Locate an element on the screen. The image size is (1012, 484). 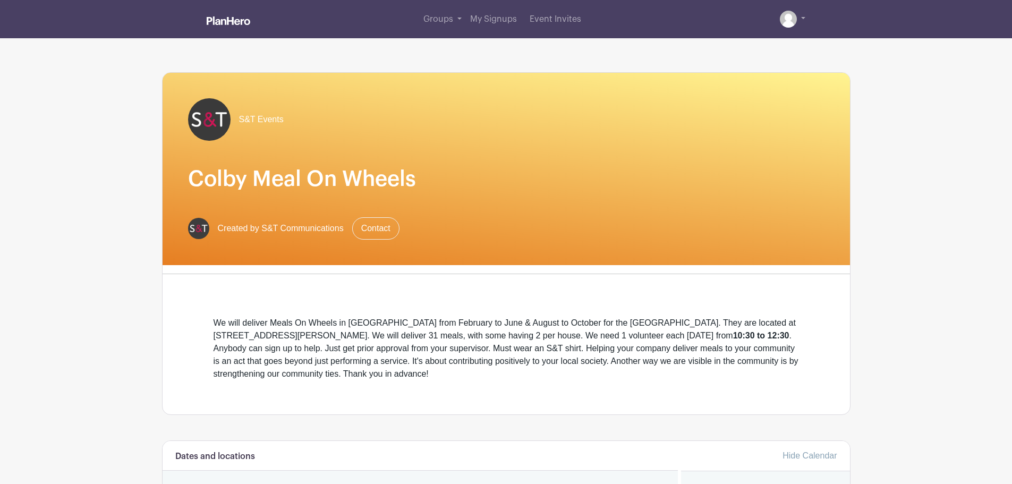
span: Created by S&T Communications is located at coordinates (281, 228).